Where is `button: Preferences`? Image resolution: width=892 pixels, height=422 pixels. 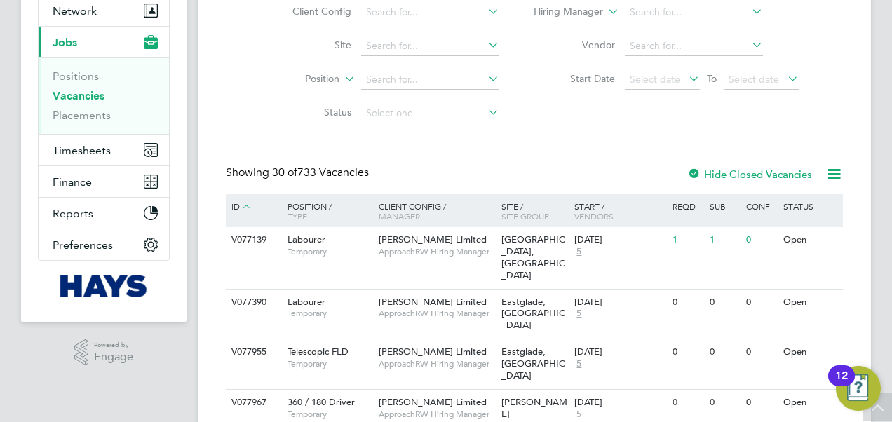
button: Preferences is located at coordinates (104, 245).